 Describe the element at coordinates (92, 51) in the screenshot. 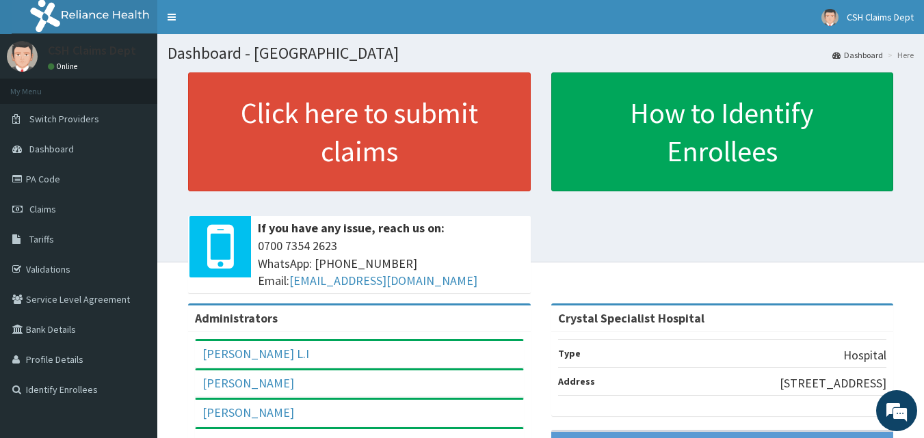

I see `p: CSH Claims Dept` at that location.